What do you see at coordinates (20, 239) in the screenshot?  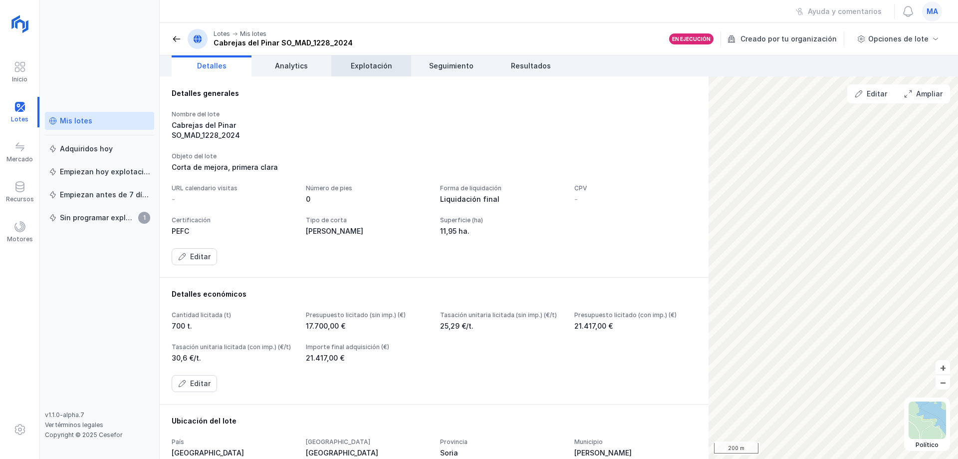 I see `div: Motores` at bounding box center [20, 239].